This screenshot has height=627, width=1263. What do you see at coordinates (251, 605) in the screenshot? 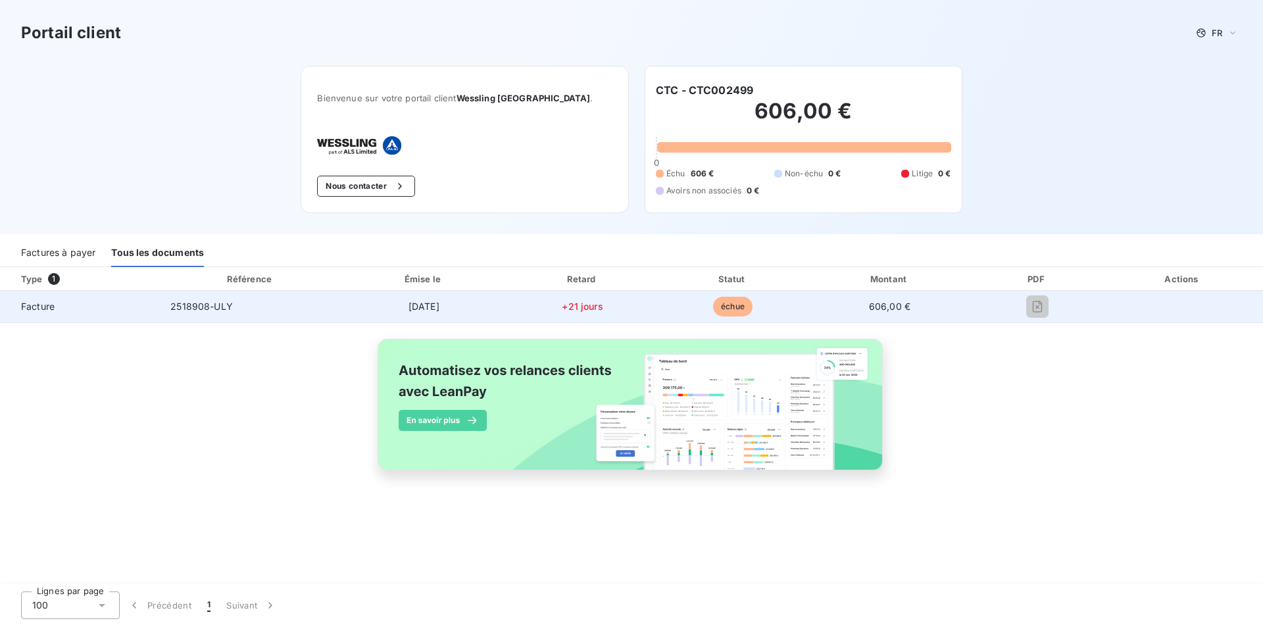
I see `button: Suivant` at bounding box center [251, 605].